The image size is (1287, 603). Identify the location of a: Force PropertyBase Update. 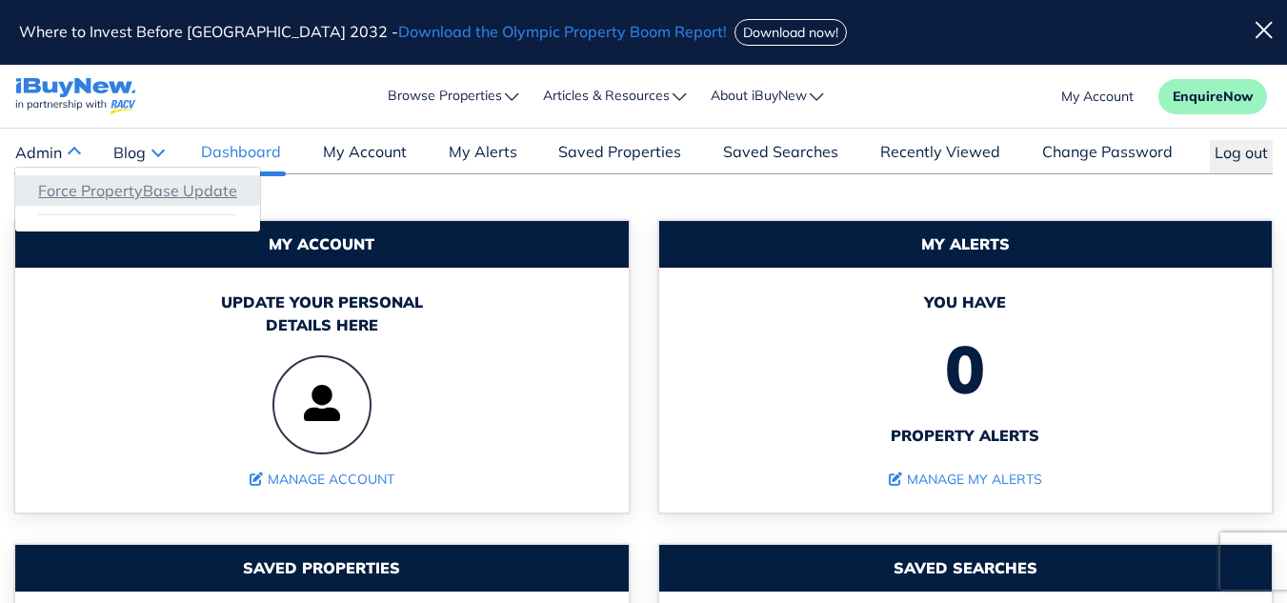
(137, 191).